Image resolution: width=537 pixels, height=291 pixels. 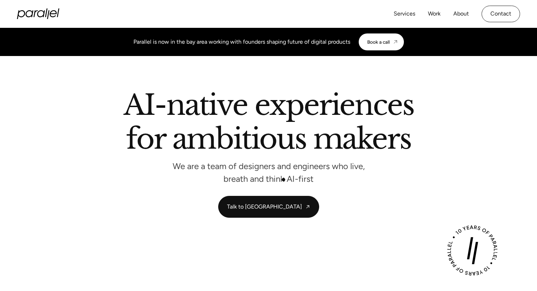 I want to click on a: home, so click(x=38, y=14).